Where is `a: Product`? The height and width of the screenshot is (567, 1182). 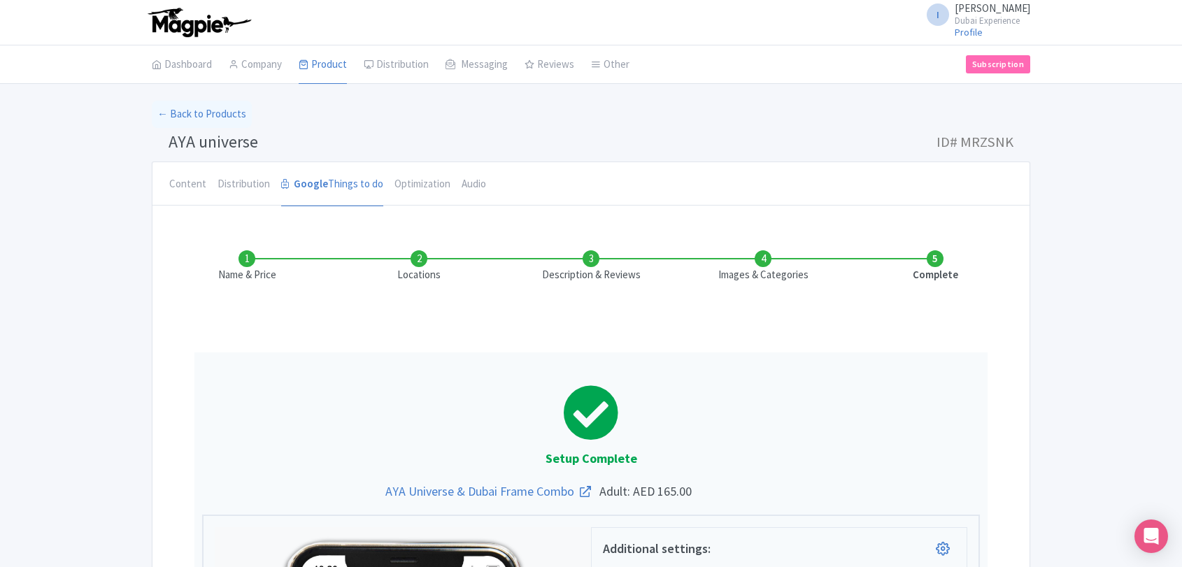
a: Product is located at coordinates (323, 65).